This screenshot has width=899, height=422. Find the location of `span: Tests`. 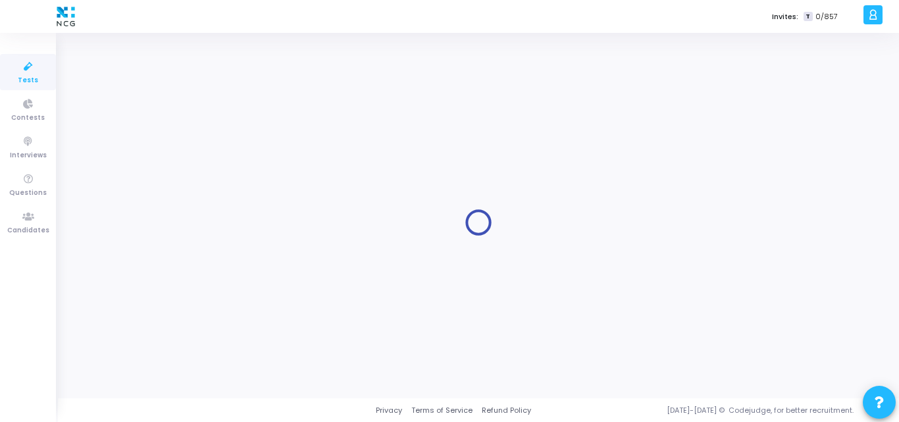

span: Tests is located at coordinates (28, 80).